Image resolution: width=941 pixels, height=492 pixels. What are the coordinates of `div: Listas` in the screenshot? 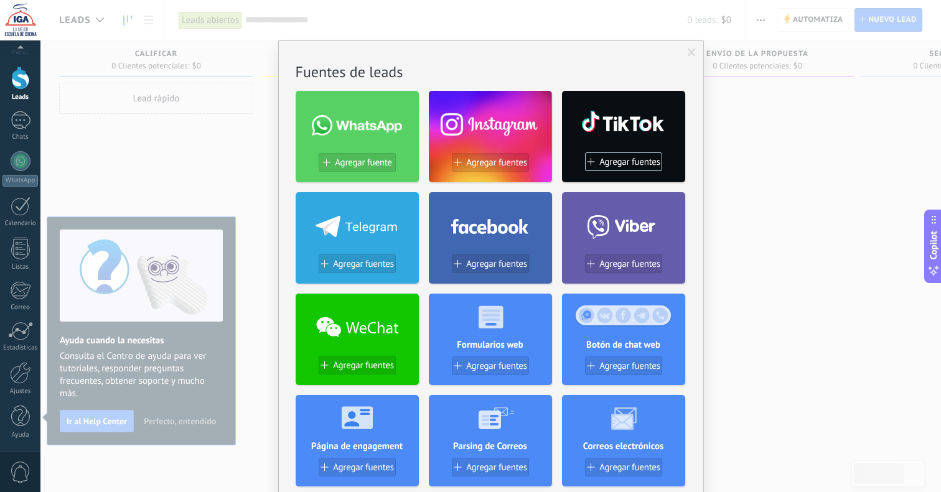 It's located at (21, 267).